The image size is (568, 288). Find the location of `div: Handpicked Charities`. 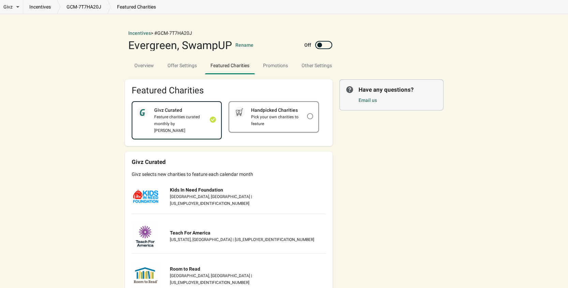

div: Handpicked Charities is located at coordinates (276, 110).